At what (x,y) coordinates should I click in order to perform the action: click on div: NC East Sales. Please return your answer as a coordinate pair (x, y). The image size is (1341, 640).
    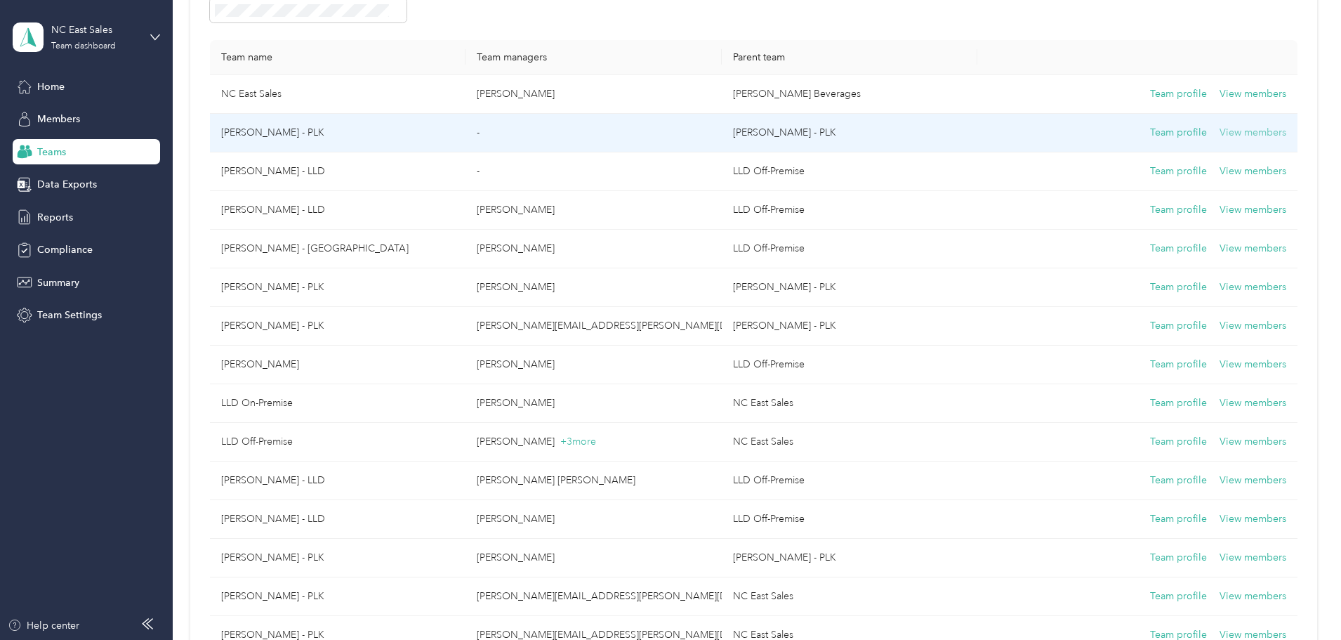
    Looking at the image, I should click on (95, 29).